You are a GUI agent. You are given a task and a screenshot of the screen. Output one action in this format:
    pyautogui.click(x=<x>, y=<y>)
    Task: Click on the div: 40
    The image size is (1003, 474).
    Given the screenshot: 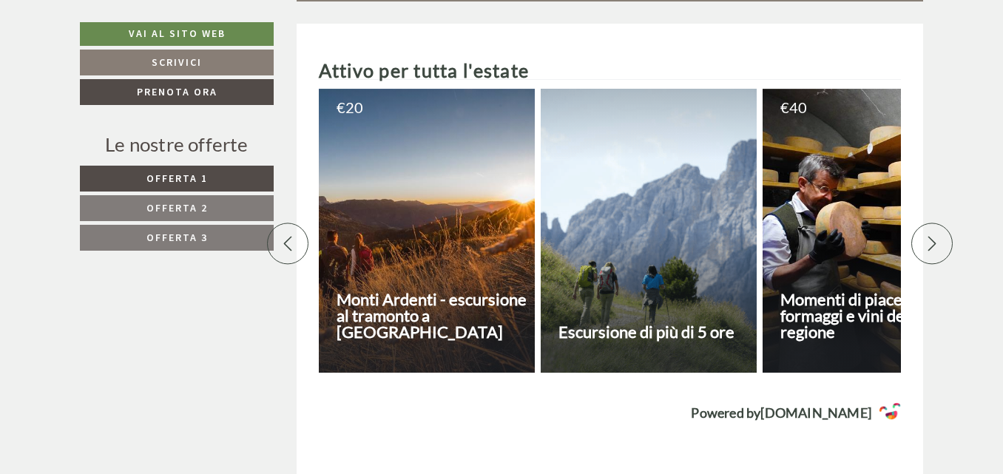 What is the action you would take?
    pyautogui.click(x=874, y=107)
    